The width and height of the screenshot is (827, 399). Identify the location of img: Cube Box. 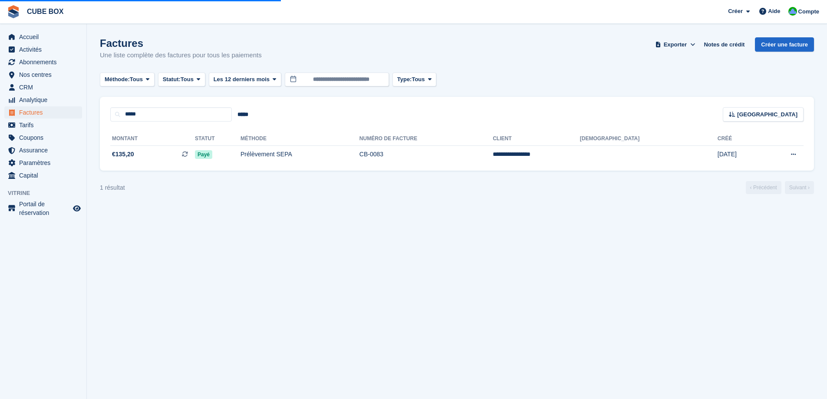
(793, 11).